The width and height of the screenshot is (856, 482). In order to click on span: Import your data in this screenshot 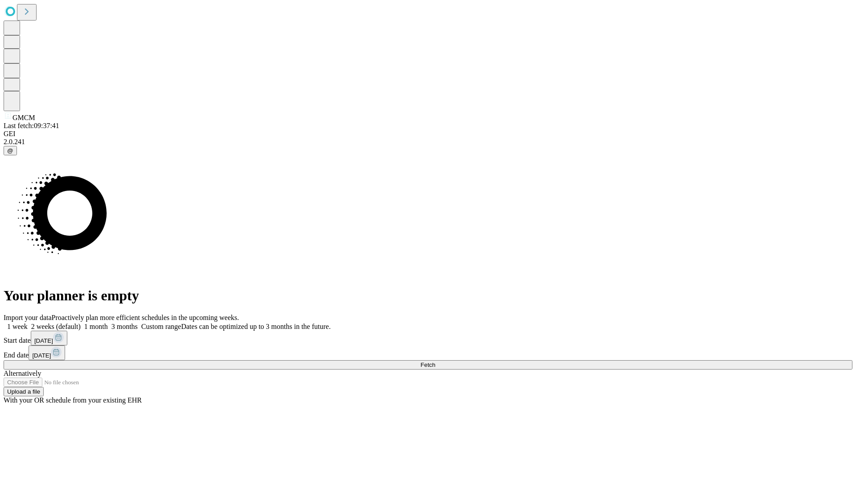, I will do `click(28, 317)`.